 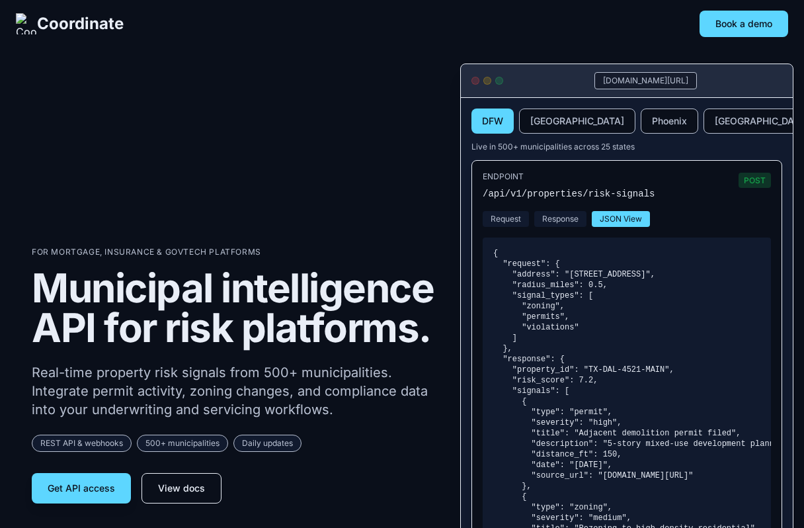 What do you see at coordinates (569, 194) in the screenshot?
I see `code: /api/v1/properties/risk-signals` at bounding box center [569, 194].